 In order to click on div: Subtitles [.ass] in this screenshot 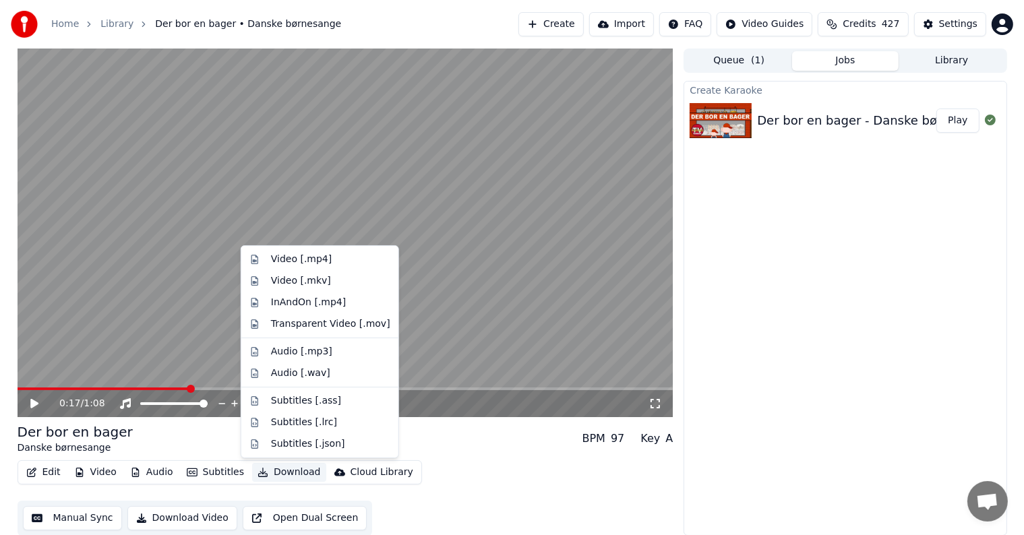, I will do `click(306, 401)`.